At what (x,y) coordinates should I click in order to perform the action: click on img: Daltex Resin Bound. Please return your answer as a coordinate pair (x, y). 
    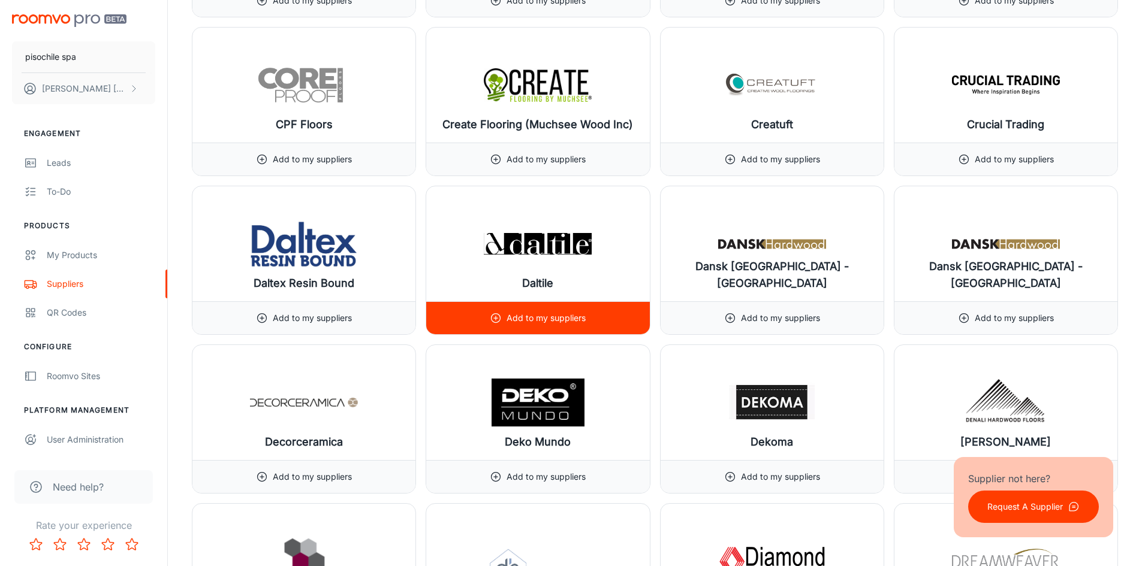
    Looking at the image, I should click on (304, 244).